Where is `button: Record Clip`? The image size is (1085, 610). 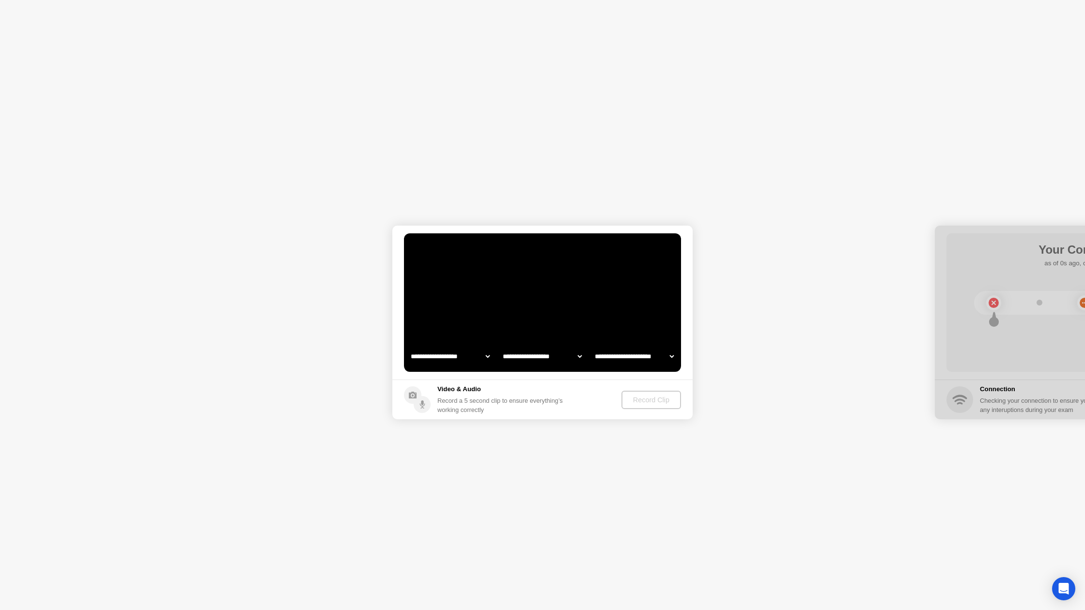
button: Record Clip is located at coordinates (651, 400).